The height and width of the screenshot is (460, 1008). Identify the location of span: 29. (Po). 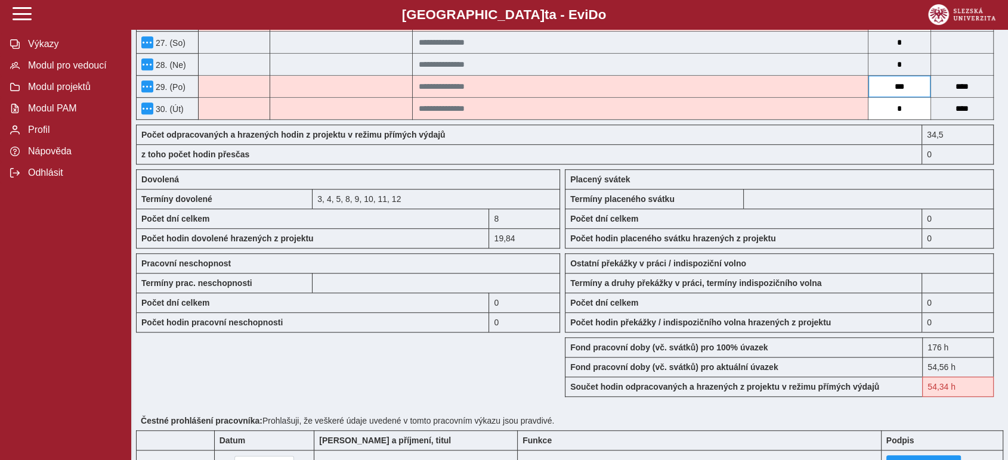
(169, 87).